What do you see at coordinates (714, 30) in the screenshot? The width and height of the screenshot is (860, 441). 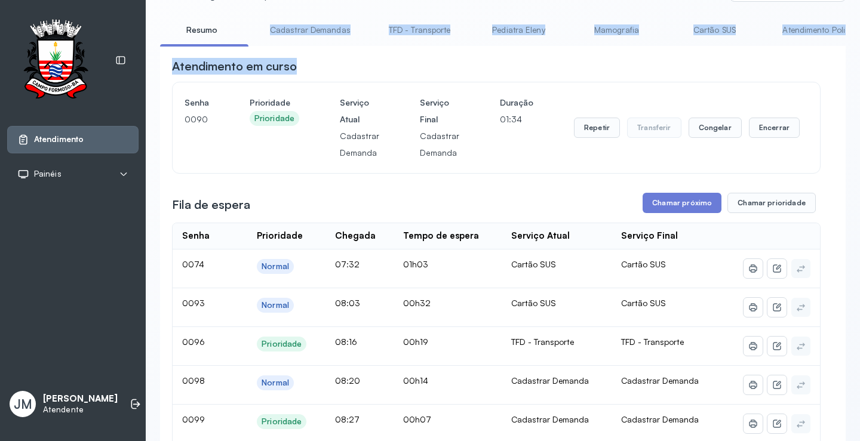 I see `a: Cartão SUS` at bounding box center [714, 30].